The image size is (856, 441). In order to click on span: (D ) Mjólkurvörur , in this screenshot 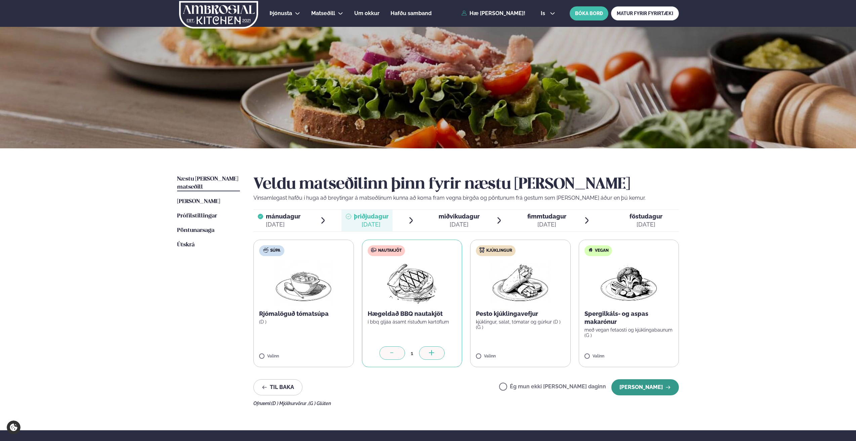, I will do `click(290, 404)`.